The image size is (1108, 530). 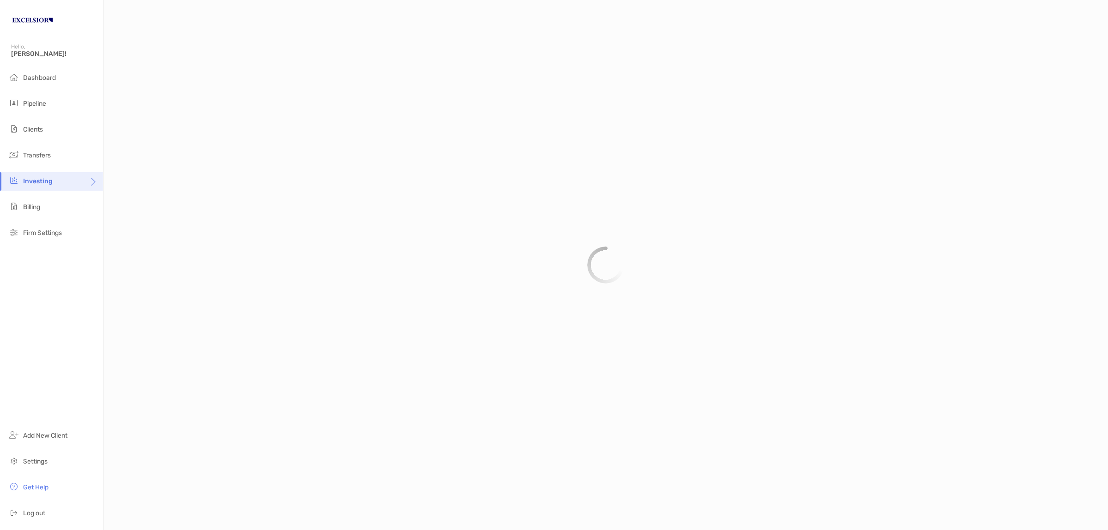 I want to click on img: get-help icon, so click(x=14, y=487).